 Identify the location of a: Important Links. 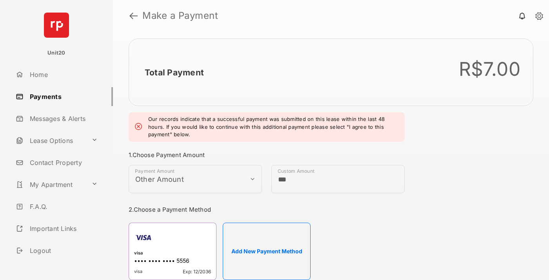
(56, 228).